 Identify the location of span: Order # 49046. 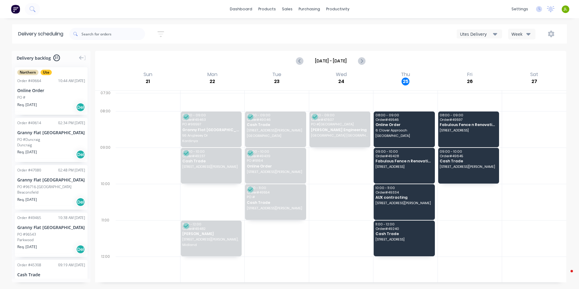
(275, 120).